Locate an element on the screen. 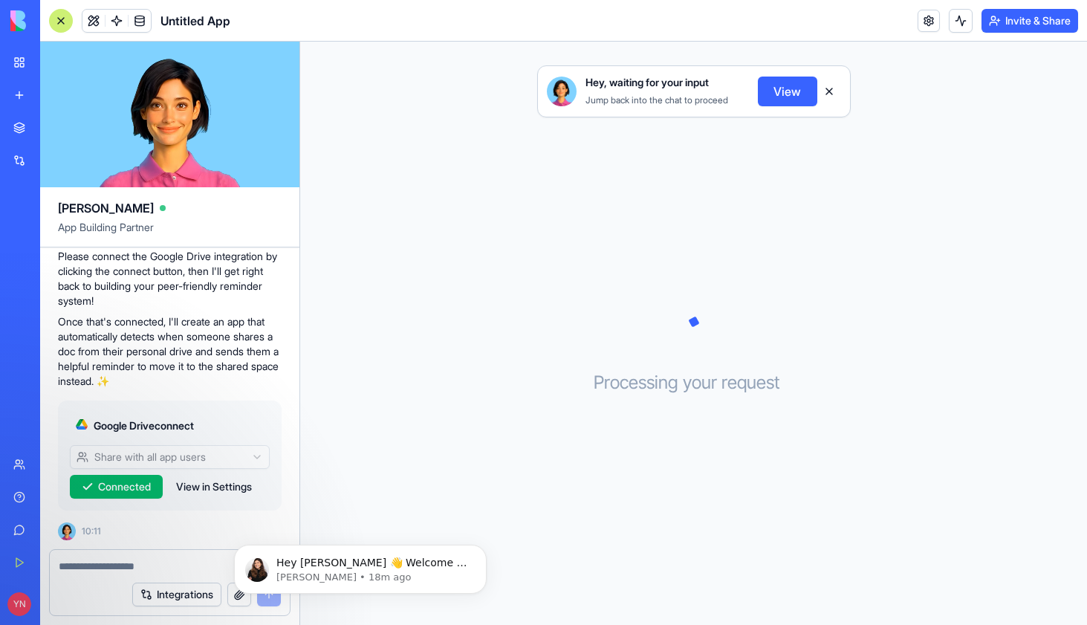  span: 10:11 is located at coordinates (91, 531).